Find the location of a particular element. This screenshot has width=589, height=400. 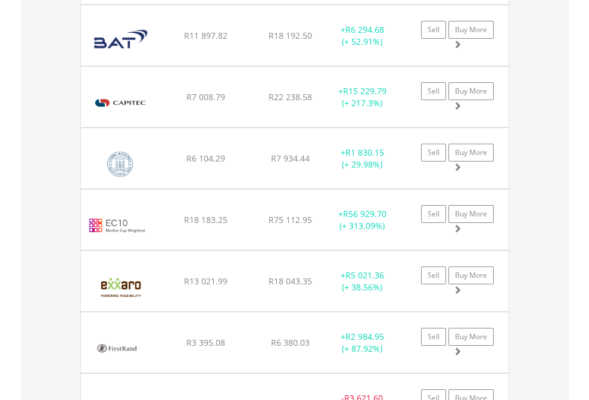

div: + (+ 52.91%) is located at coordinates (362, 36).